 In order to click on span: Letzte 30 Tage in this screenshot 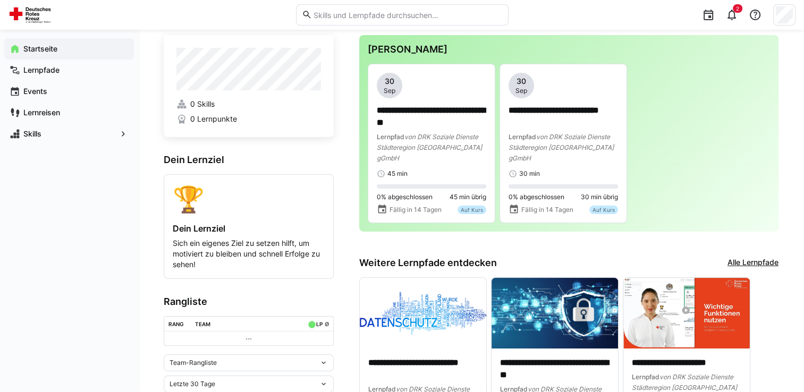, I will do `click(192, 384)`.